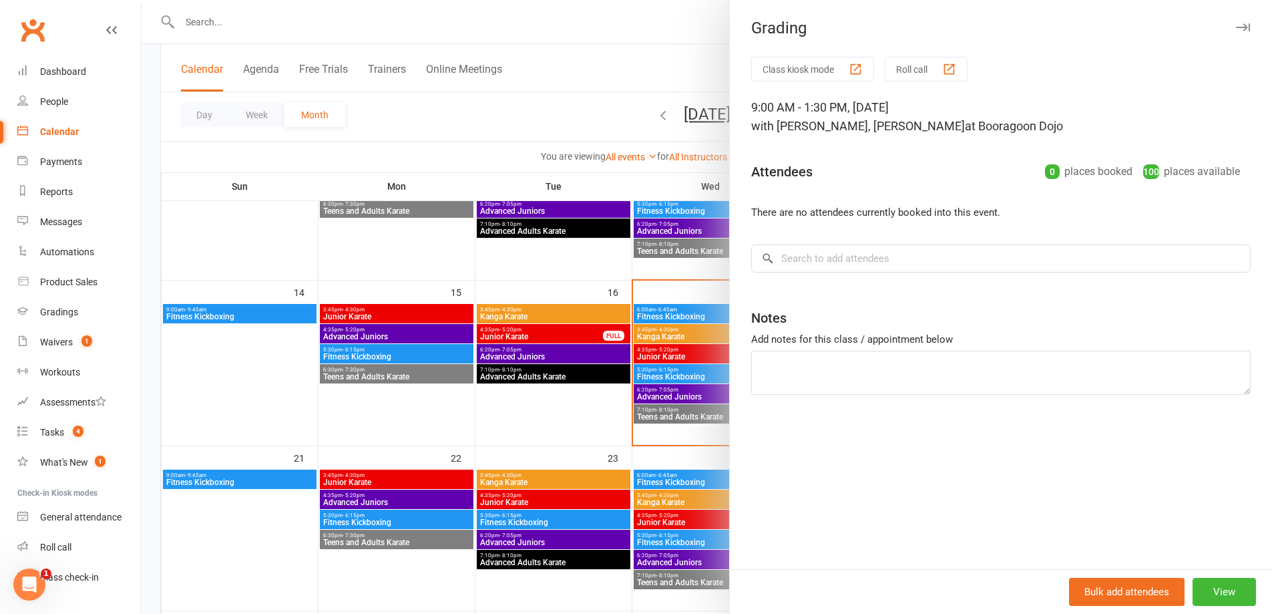 Image resolution: width=1272 pixels, height=614 pixels. What do you see at coordinates (813, 69) in the screenshot?
I see `button: Class kiosk mode` at bounding box center [813, 69].